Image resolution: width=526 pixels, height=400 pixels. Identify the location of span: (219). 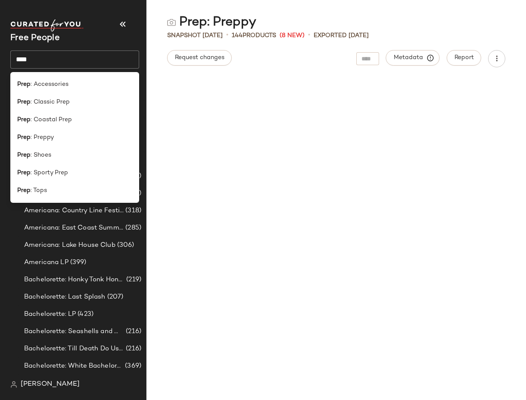
(133, 279).